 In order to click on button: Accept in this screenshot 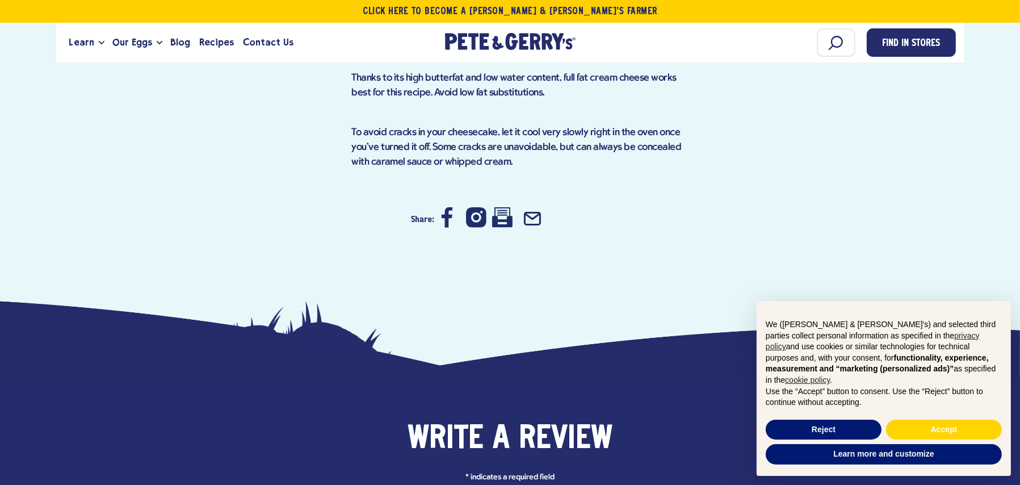, I will do `click(944, 430)`.